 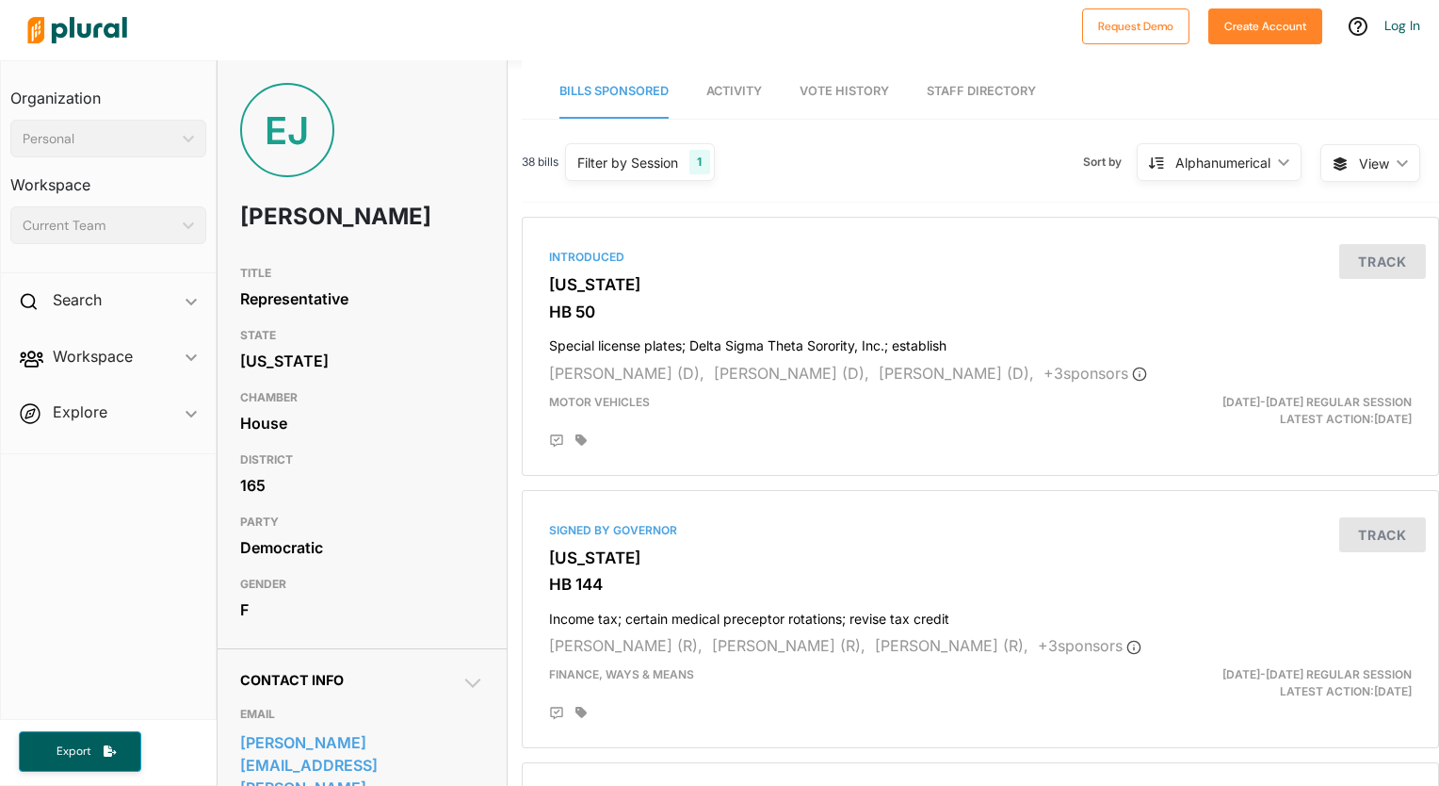 I want to click on div: F, so click(x=363, y=609).